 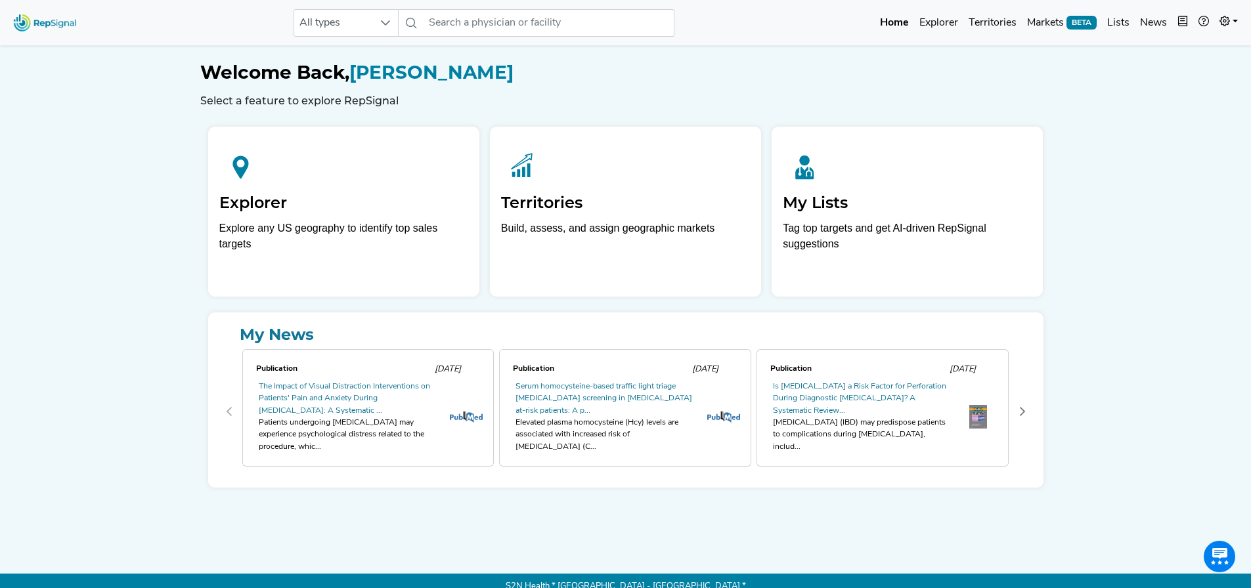 What do you see at coordinates (274, 72) in the screenshot?
I see `span: Welcome Back,` at bounding box center [274, 72].